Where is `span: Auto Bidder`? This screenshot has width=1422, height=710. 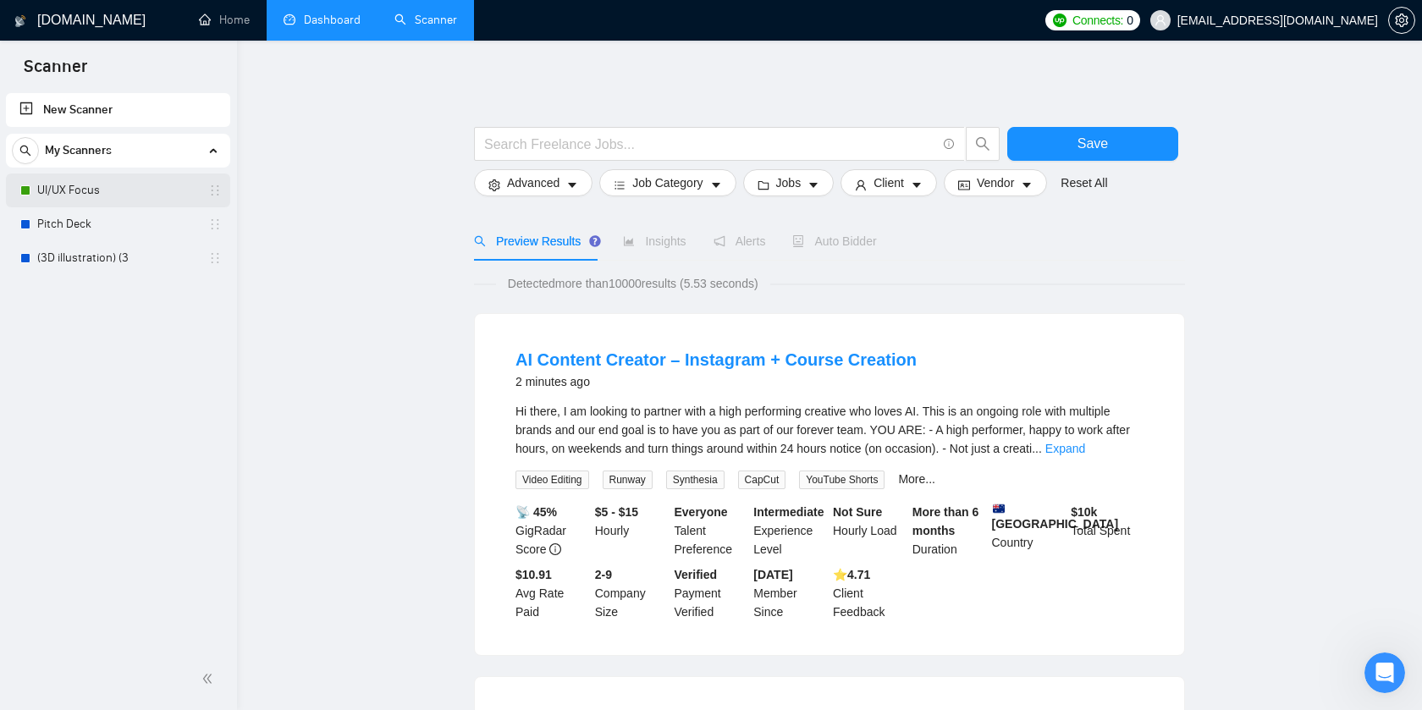
span: Auto Bidder is located at coordinates (834, 241).